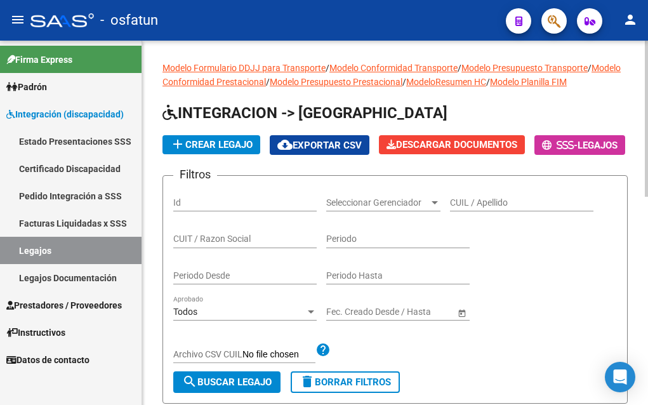 This screenshot has width=648, height=405. What do you see at coordinates (64, 305) in the screenshot?
I see `span: Prestadores / Proveedores` at bounding box center [64, 305].